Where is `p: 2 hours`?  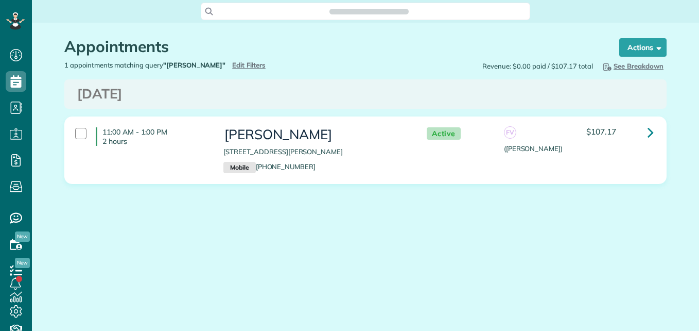 p: 2 hours is located at coordinates (155, 141).